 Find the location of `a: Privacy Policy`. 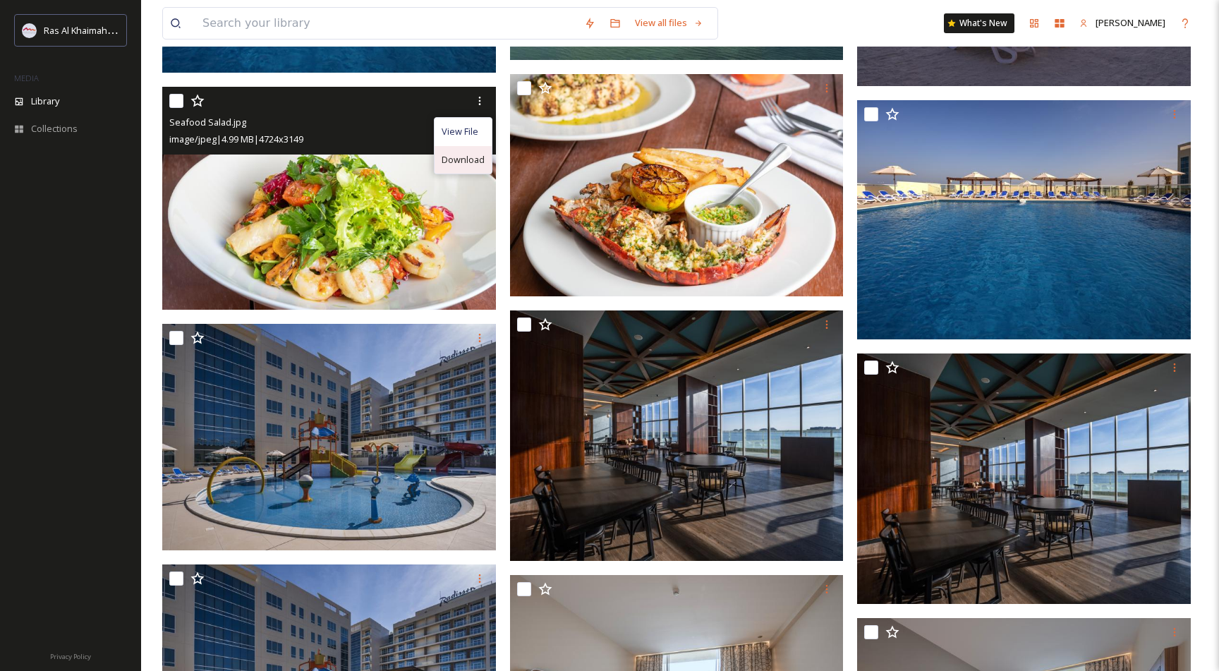

a: Privacy Policy is located at coordinates (71, 655).